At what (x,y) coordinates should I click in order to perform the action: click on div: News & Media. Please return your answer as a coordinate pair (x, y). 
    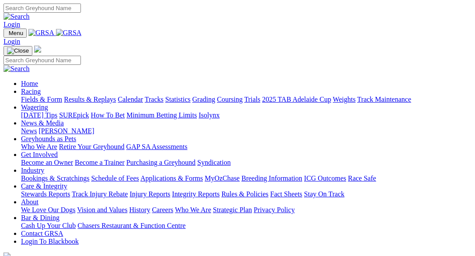
    Looking at the image, I should click on (246, 131).